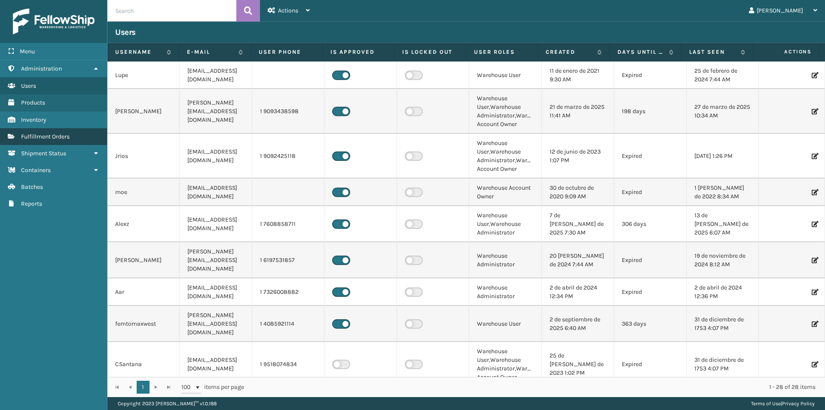 The image size is (825, 410). I want to click on td: 2 de abril de 2024 12:34 PM, so click(578, 292).